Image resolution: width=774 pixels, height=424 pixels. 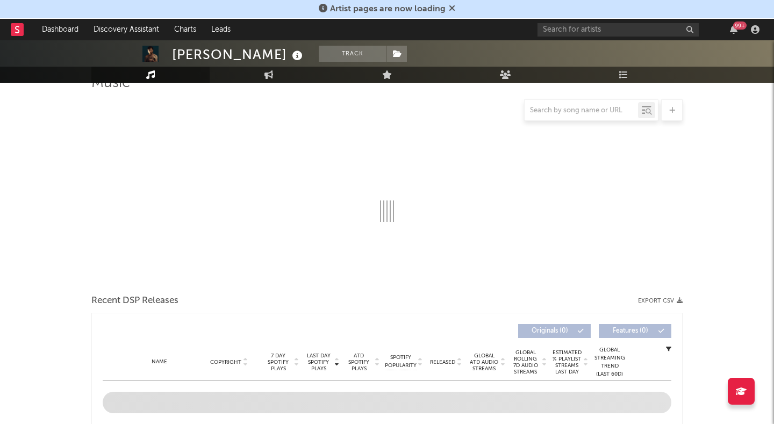 I want to click on input: Search by song name or URL, so click(x=581, y=111).